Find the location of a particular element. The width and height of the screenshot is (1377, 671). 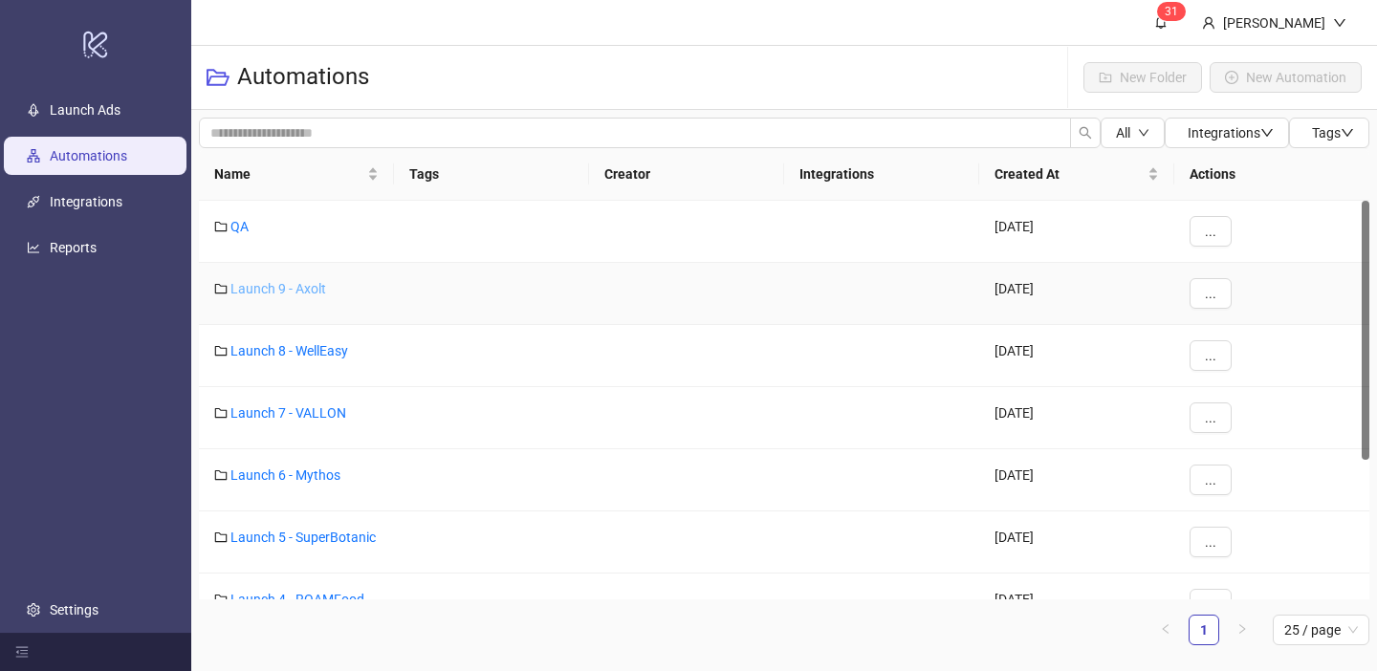

span: 1 is located at coordinates (1175, 11).